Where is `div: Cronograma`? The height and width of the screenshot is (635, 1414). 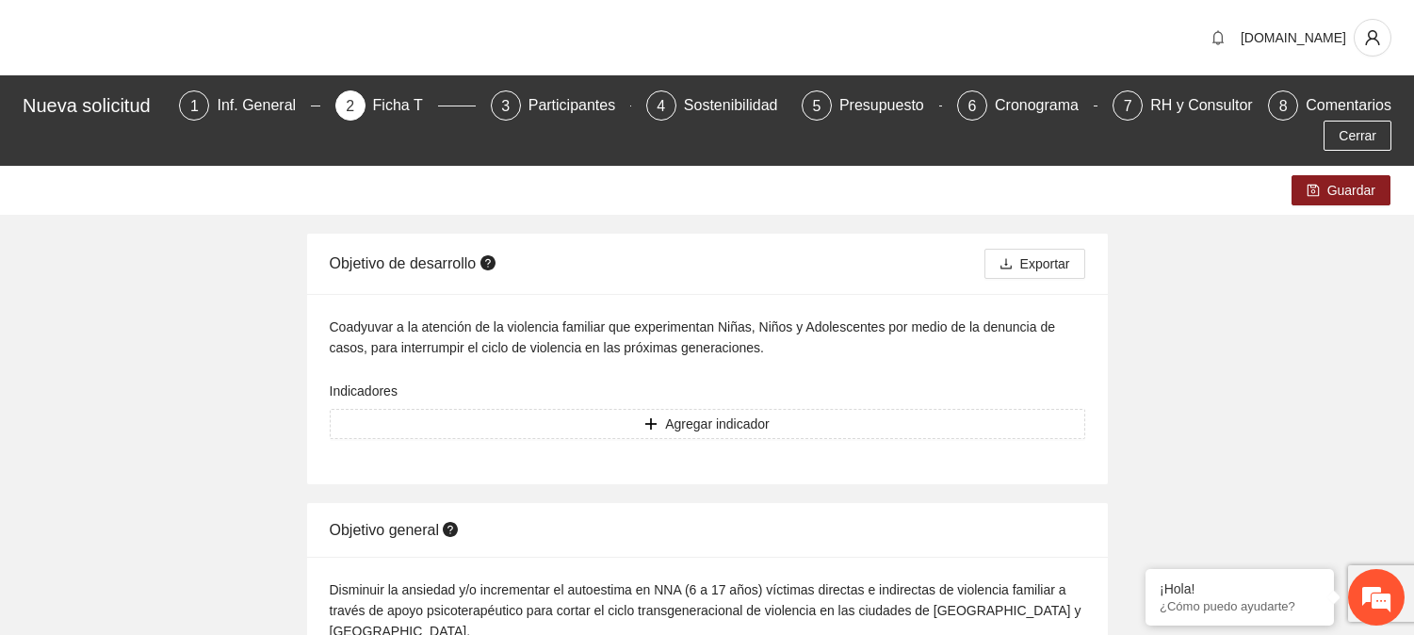
div: Cronograma is located at coordinates (1044, 106).